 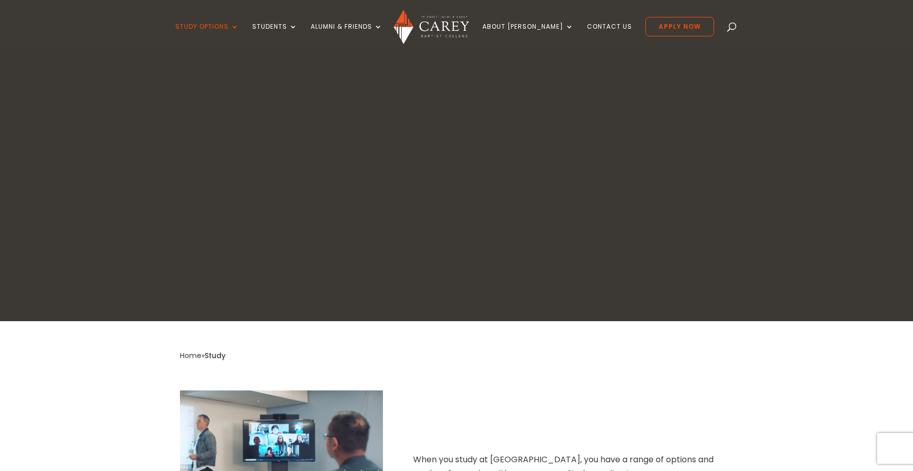 I want to click on a: Study Options, so click(x=207, y=35).